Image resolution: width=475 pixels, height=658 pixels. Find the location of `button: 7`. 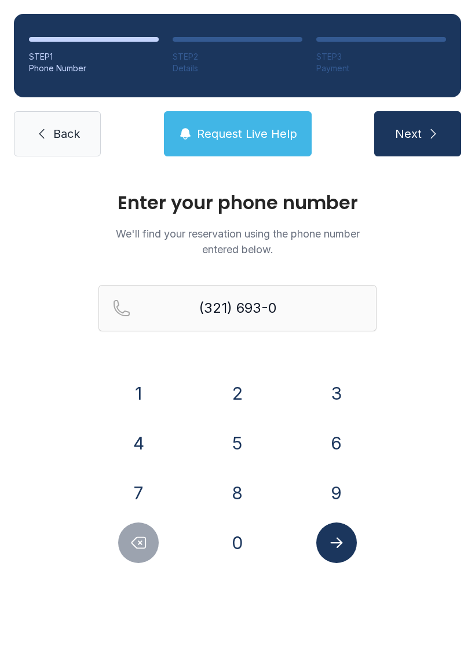

button: 7 is located at coordinates (138, 493).